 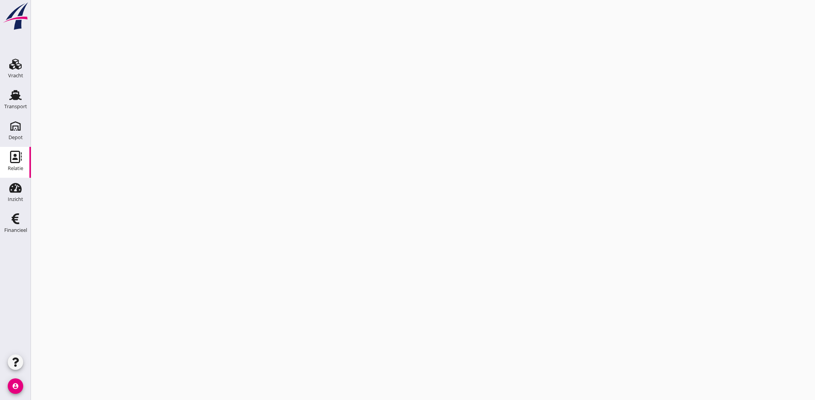 What do you see at coordinates (15, 16) in the screenshot?
I see `img: logo-small.a267ee39.svg` at bounding box center [15, 16].